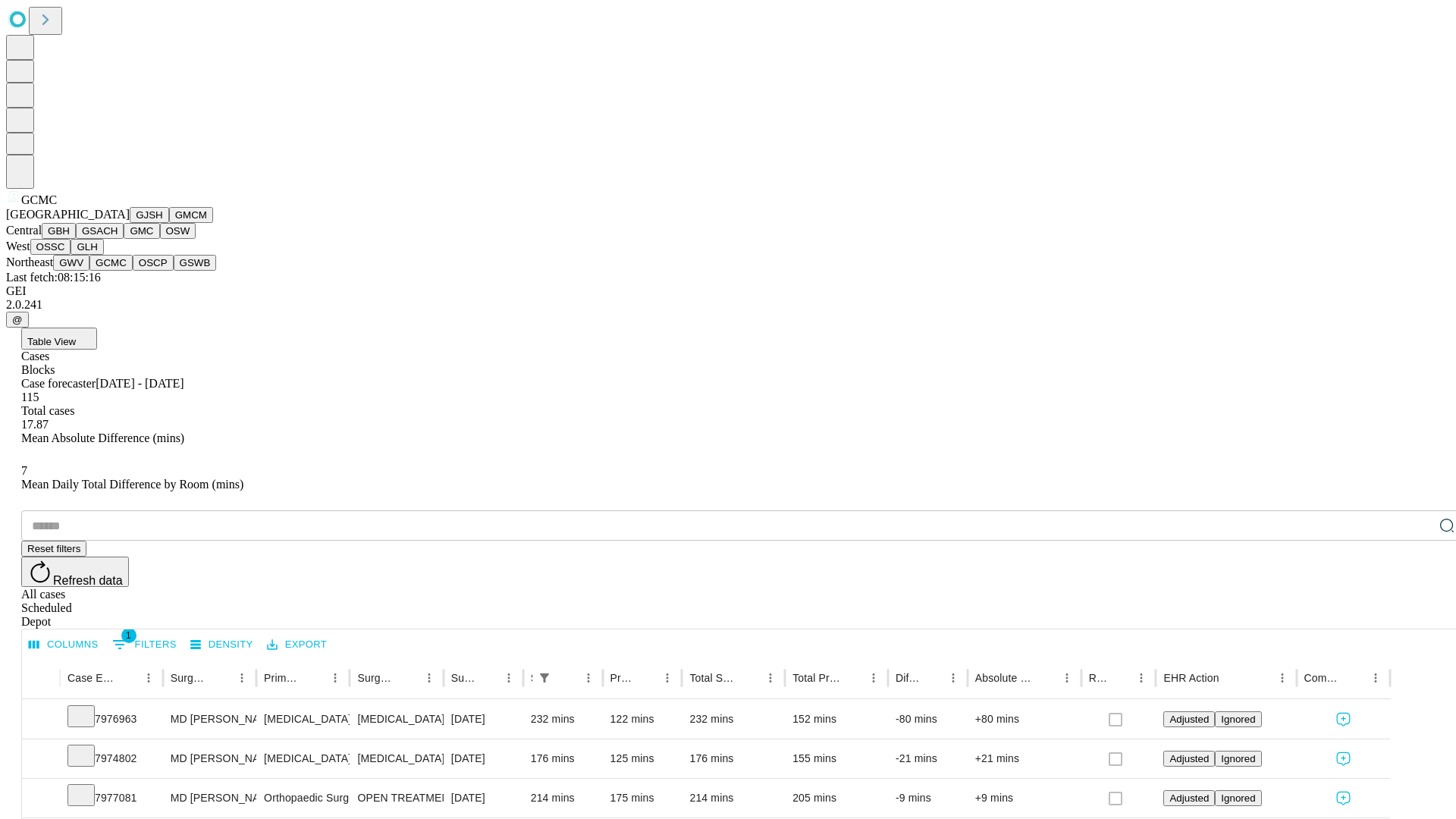 The height and width of the screenshot is (819, 1456). I want to click on button: Table View, so click(59, 339).